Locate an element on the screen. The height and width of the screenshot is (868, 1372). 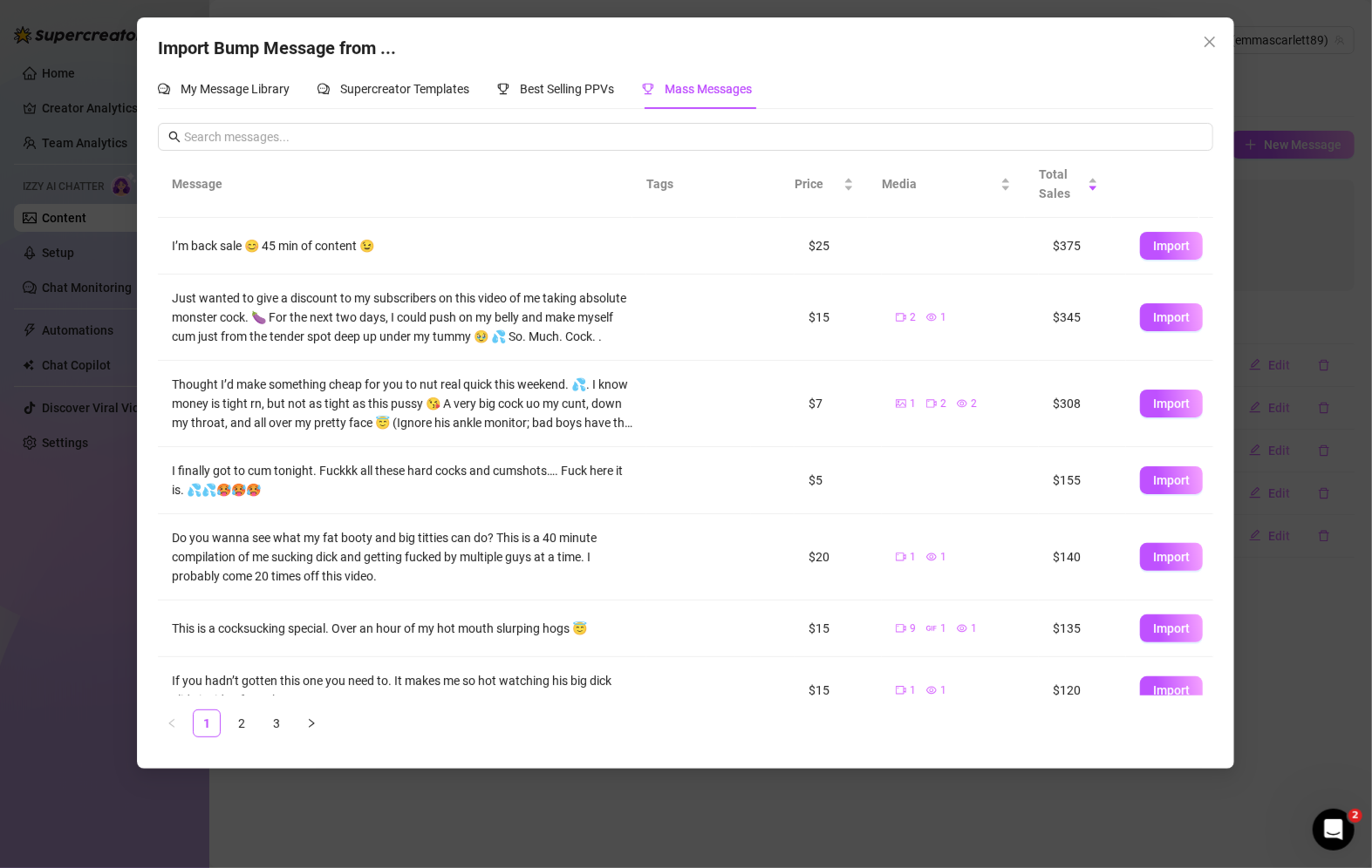
li: 3 is located at coordinates (276, 723).